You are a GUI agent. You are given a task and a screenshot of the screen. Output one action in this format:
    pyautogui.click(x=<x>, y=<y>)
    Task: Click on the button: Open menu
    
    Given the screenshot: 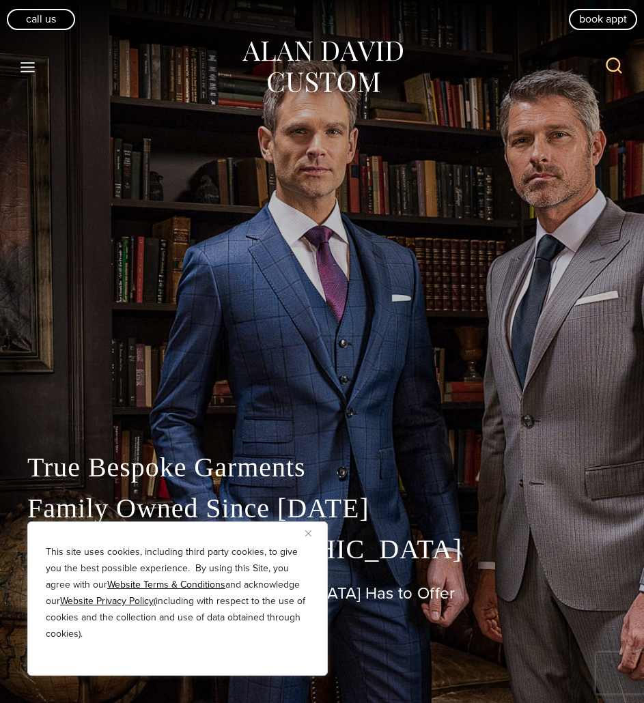 What is the action you would take?
    pyautogui.click(x=28, y=67)
    